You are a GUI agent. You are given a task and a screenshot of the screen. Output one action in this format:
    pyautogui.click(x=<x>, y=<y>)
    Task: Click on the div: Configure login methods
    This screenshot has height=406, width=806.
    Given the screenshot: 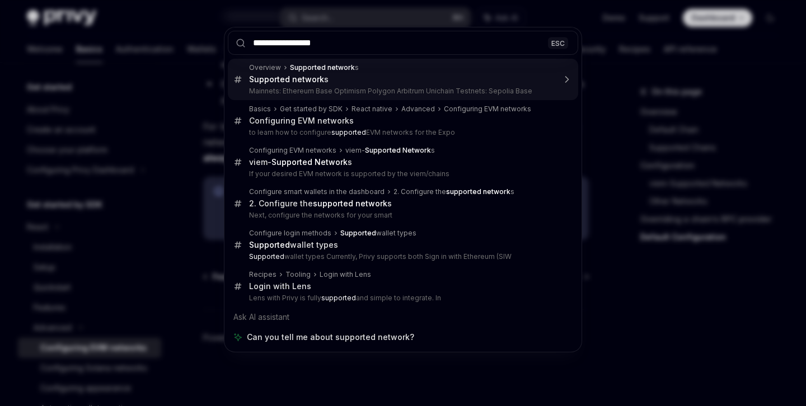 What is the action you would take?
    pyautogui.click(x=290, y=233)
    